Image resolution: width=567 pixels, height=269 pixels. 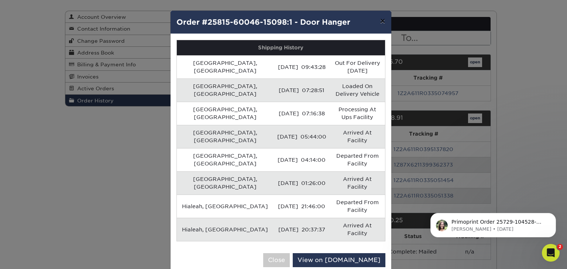 What do you see at coordinates (357, 90) in the screenshot?
I see `td: Loaded On Delivery Vehicle` at bounding box center [357, 90].